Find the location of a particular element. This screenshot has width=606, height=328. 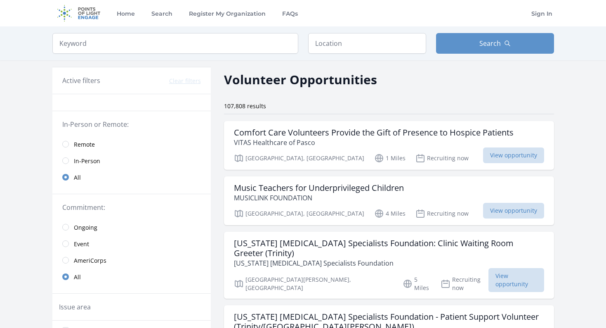

button: Search is located at coordinates (495, 43).